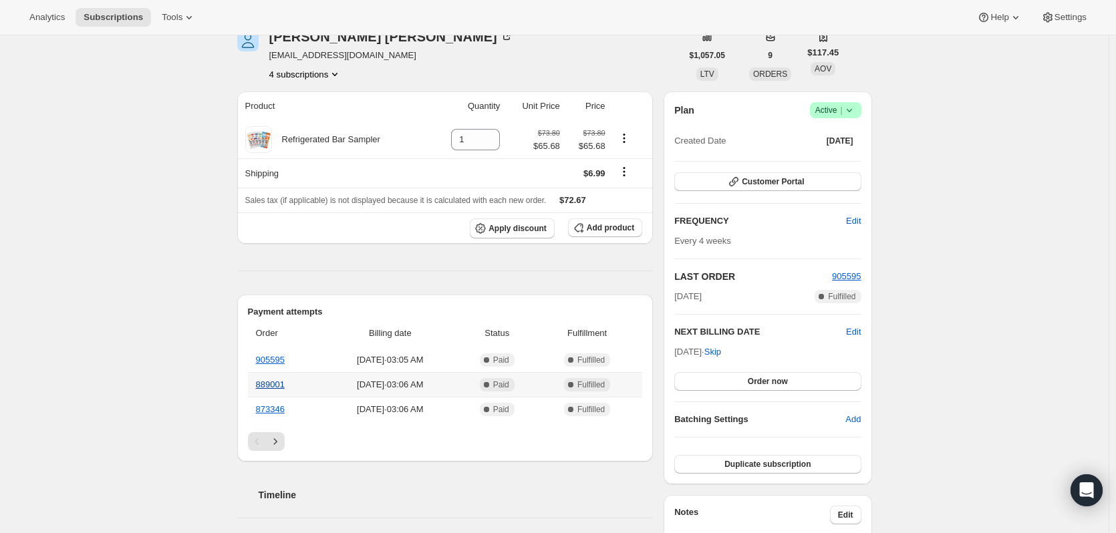  What do you see at coordinates (999, 17) in the screenshot?
I see `span: Help` at bounding box center [999, 17].